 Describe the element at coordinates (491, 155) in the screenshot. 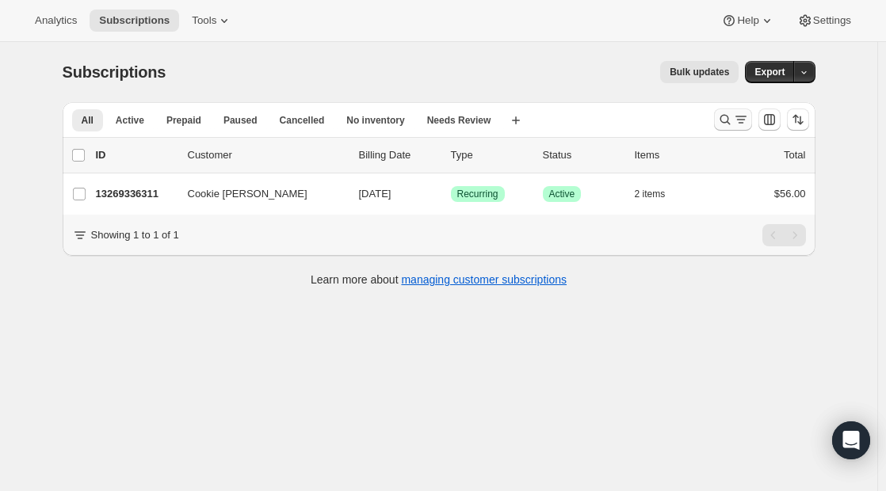

I see `div: Type` at that location.